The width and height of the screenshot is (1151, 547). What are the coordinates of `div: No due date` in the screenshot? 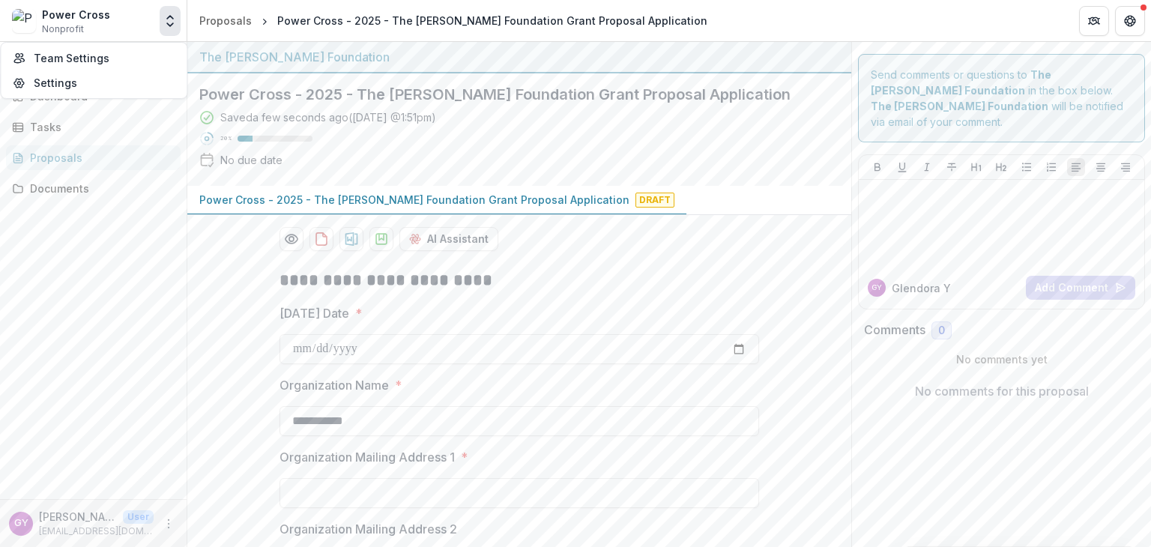 It's located at (251, 160).